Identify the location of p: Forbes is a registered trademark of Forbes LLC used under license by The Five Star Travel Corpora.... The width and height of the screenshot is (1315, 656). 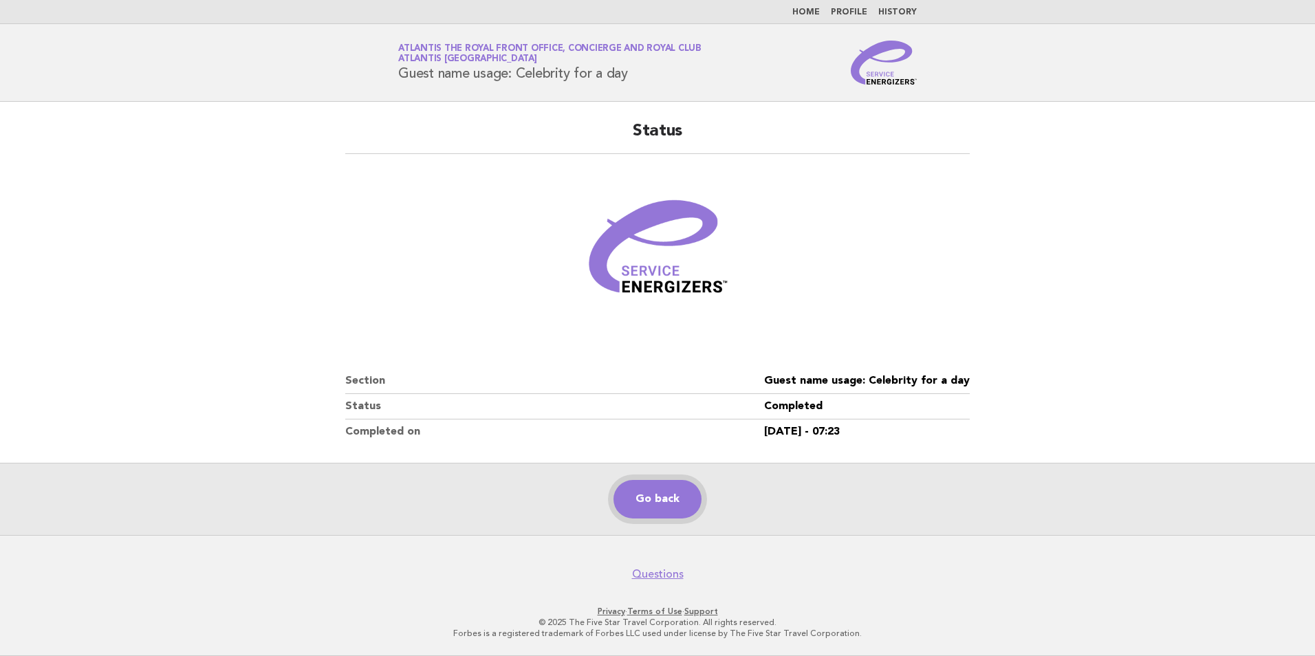
(658, 633).